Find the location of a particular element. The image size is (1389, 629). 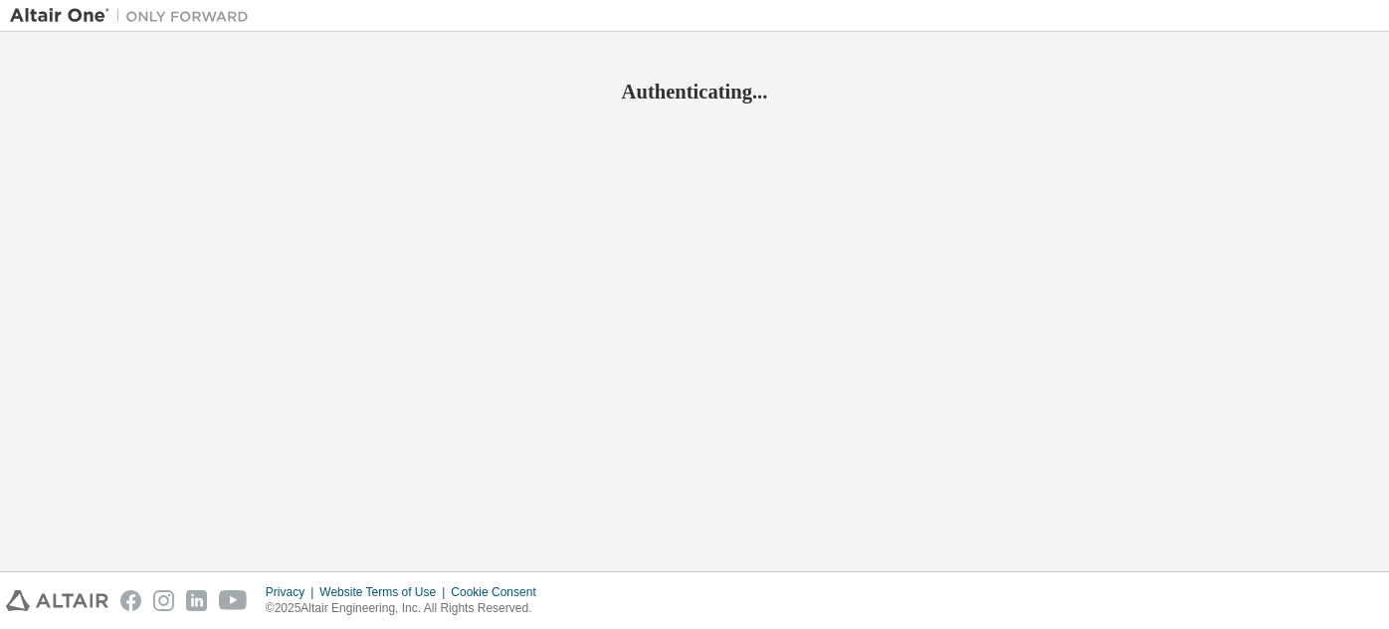

div: Website Terms of Use is located at coordinates (385, 592).